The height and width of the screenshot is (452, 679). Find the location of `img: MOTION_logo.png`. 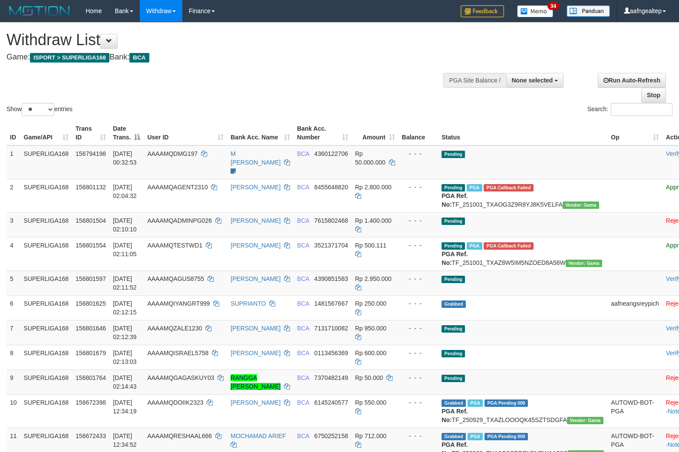

img: MOTION_logo.png is located at coordinates (39, 11).